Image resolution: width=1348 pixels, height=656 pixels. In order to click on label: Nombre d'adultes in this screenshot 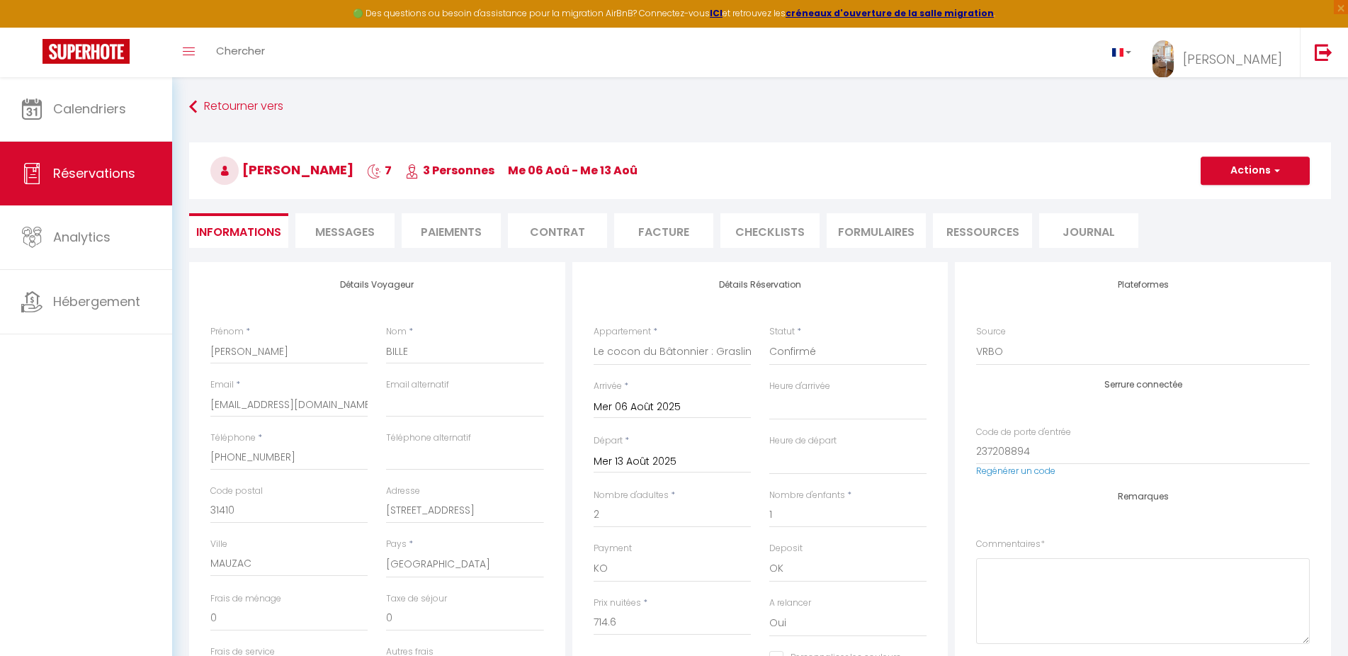, I will do `click(631, 495)`.